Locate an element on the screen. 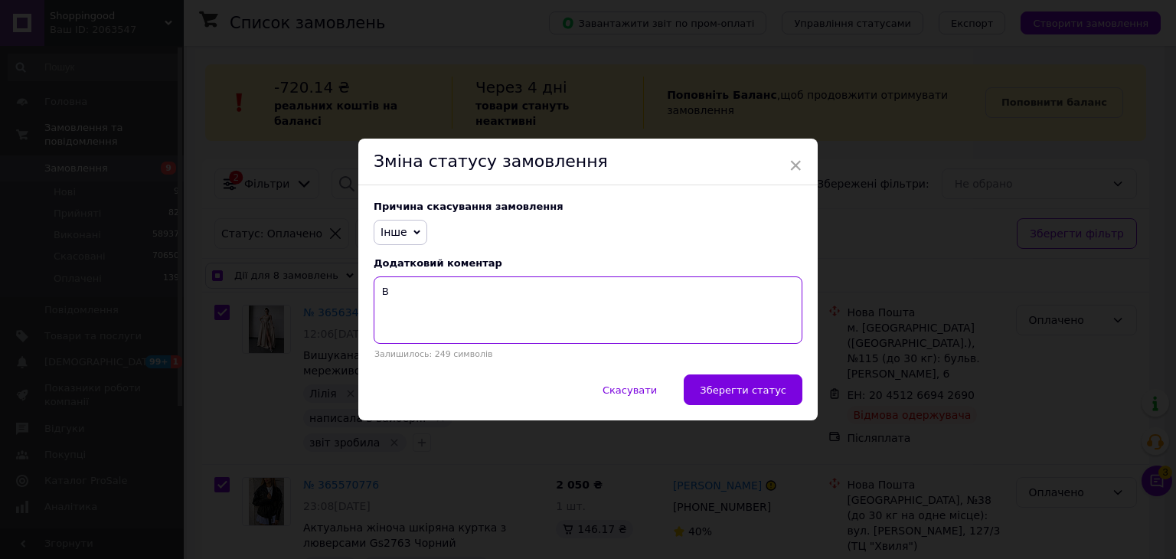 The height and width of the screenshot is (559, 1176). span: Зберегти статус is located at coordinates (743, 390).